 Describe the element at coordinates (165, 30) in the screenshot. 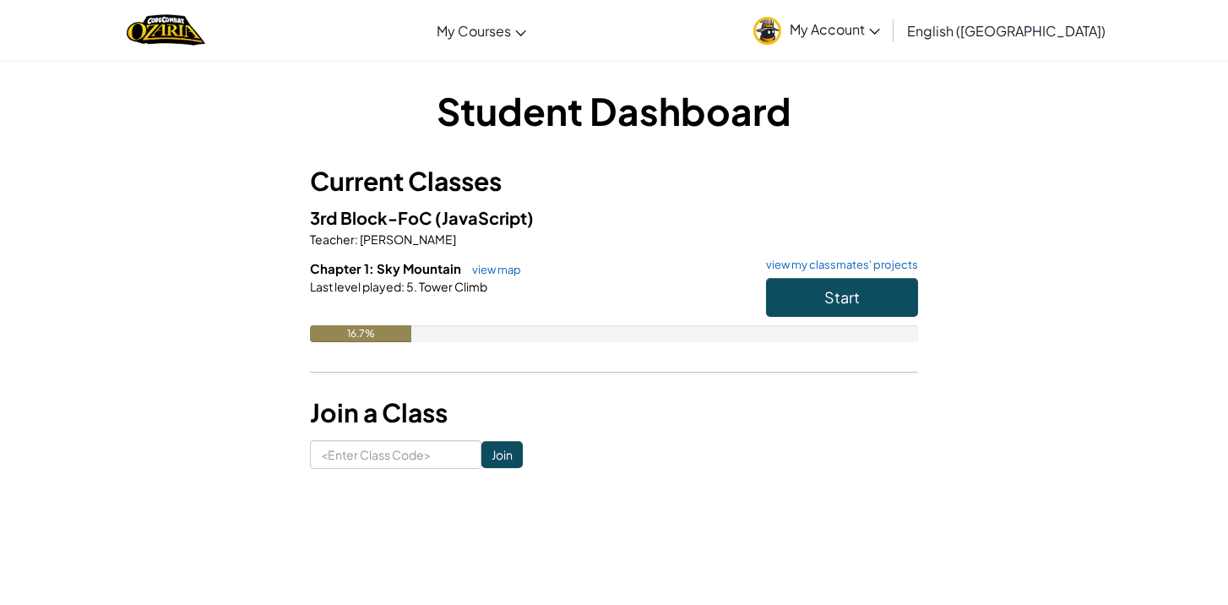

I see `a: Ozaria by CodeCombat logo` at that location.